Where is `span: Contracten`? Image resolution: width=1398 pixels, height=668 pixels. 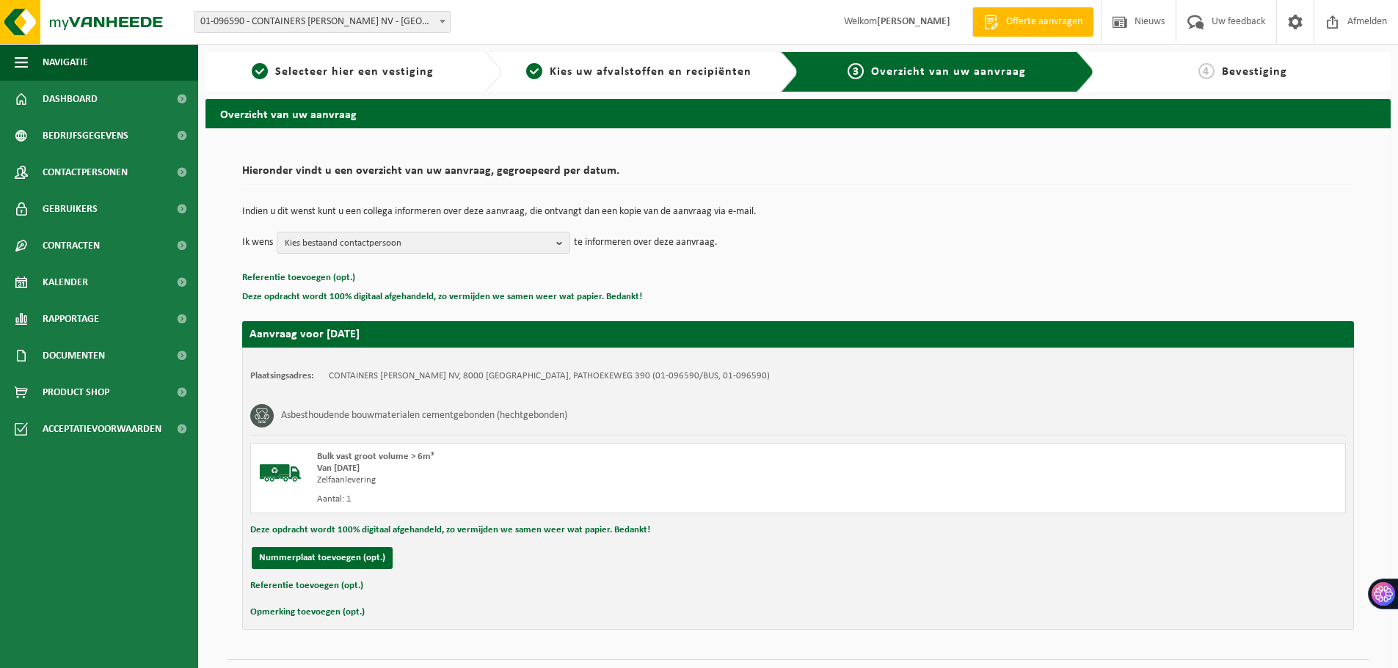 span: Contracten is located at coordinates (71, 246).